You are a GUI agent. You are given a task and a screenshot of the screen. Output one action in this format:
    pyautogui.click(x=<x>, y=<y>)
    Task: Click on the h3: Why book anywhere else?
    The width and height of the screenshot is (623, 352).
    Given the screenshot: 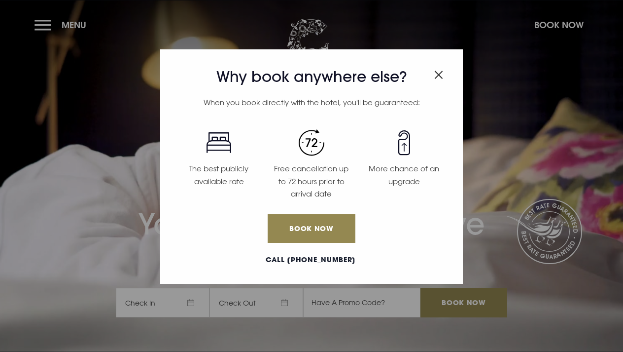 What is the action you would take?
    pyautogui.click(x=311, y=77)
    